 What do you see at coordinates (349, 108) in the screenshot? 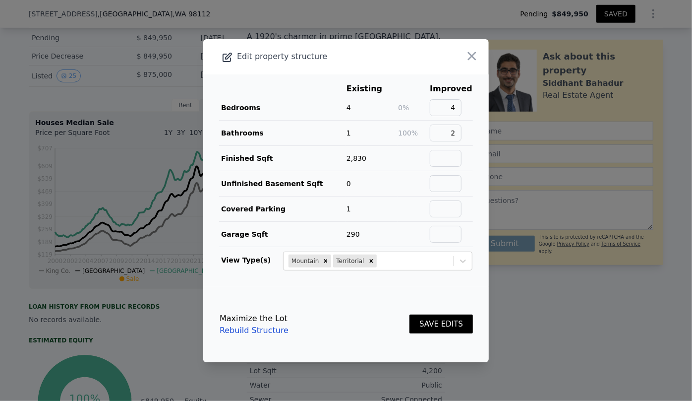
I see `span: 4` at bounding box center [349, 108].